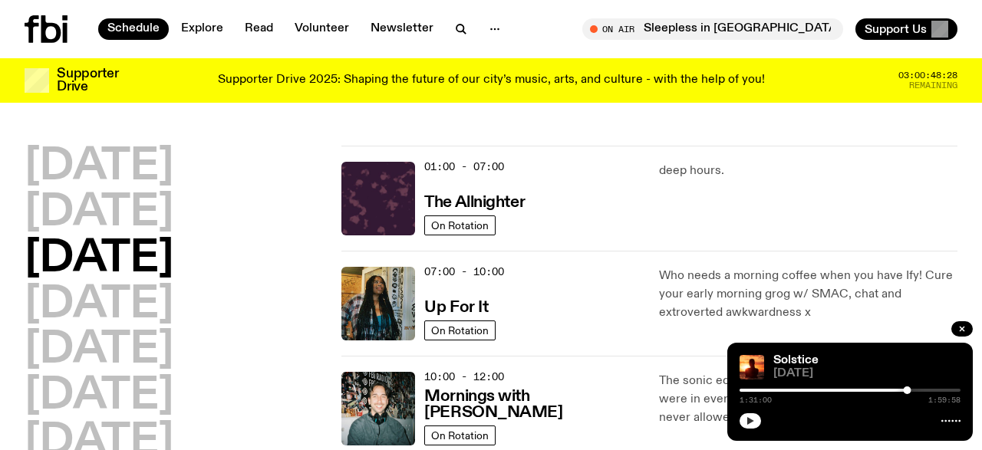  Describe the element at coordinates (491, 81) in the screenshot. I see `p: Supporter Drive 2025: Shaping the future of our city’s music, arts, and culture - with the help o...` at that location.